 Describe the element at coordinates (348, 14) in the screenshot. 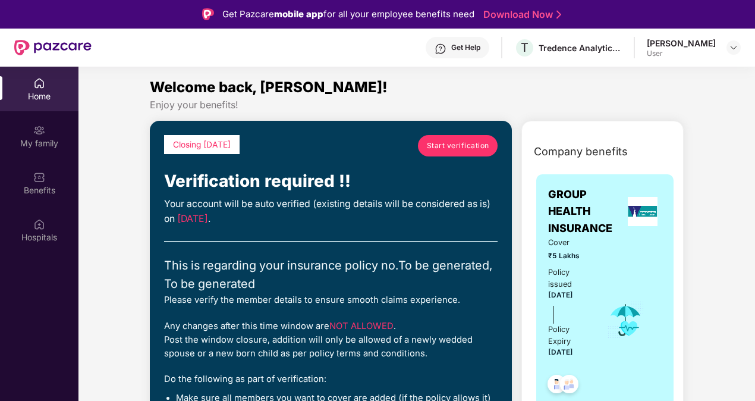

I see `div: Get Pazcare for all your employee benefits need` at that location.